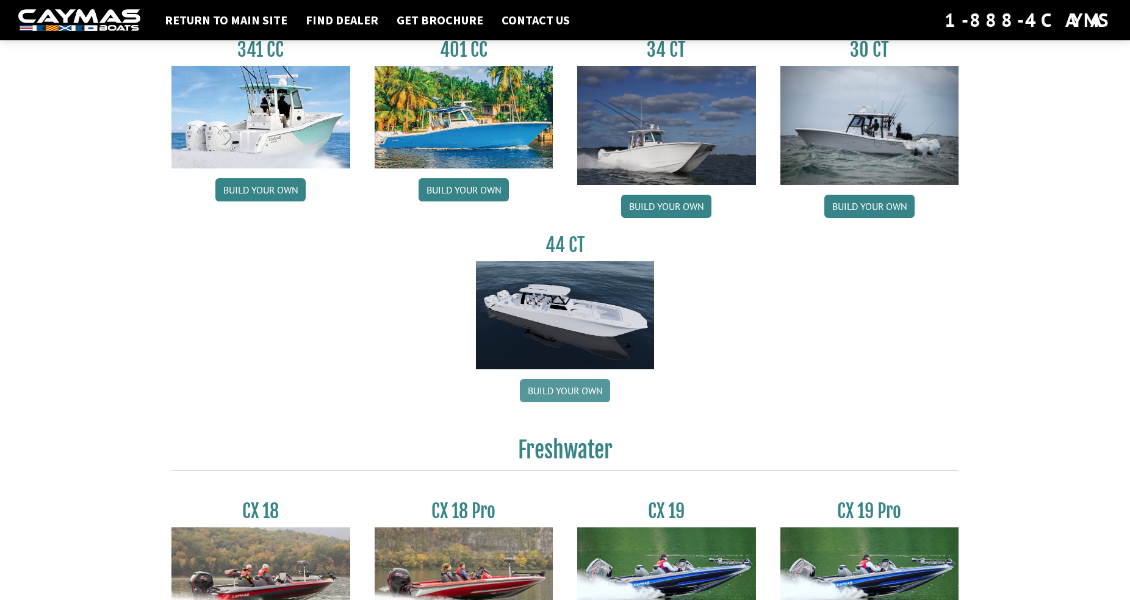  I want to click on h3: CX 18, so click(261, 511).